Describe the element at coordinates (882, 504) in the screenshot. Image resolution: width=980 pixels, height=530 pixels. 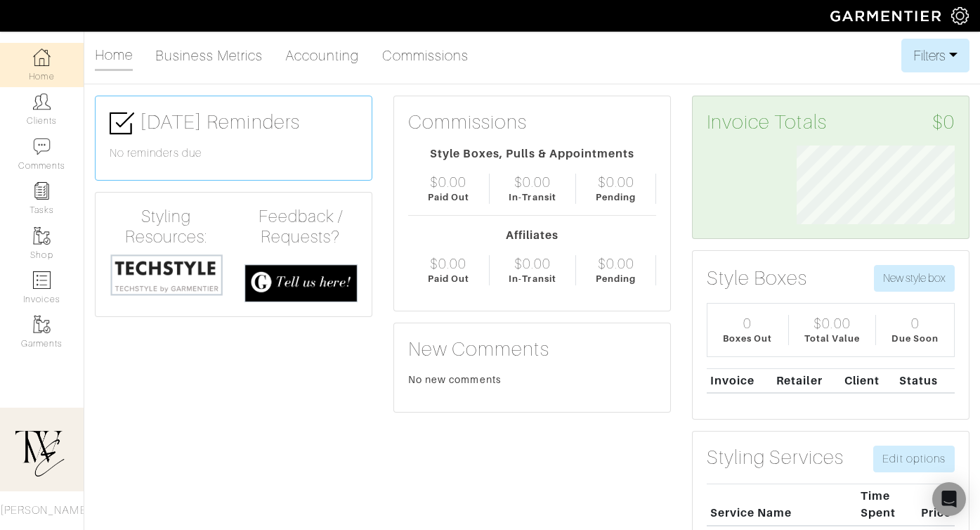
I see `th: Time Spent` at that location.